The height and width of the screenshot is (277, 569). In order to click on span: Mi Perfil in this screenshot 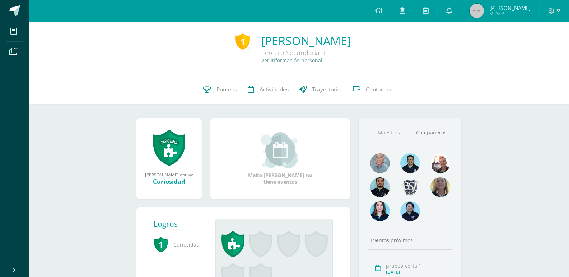, I will do `click(510, 14)`.